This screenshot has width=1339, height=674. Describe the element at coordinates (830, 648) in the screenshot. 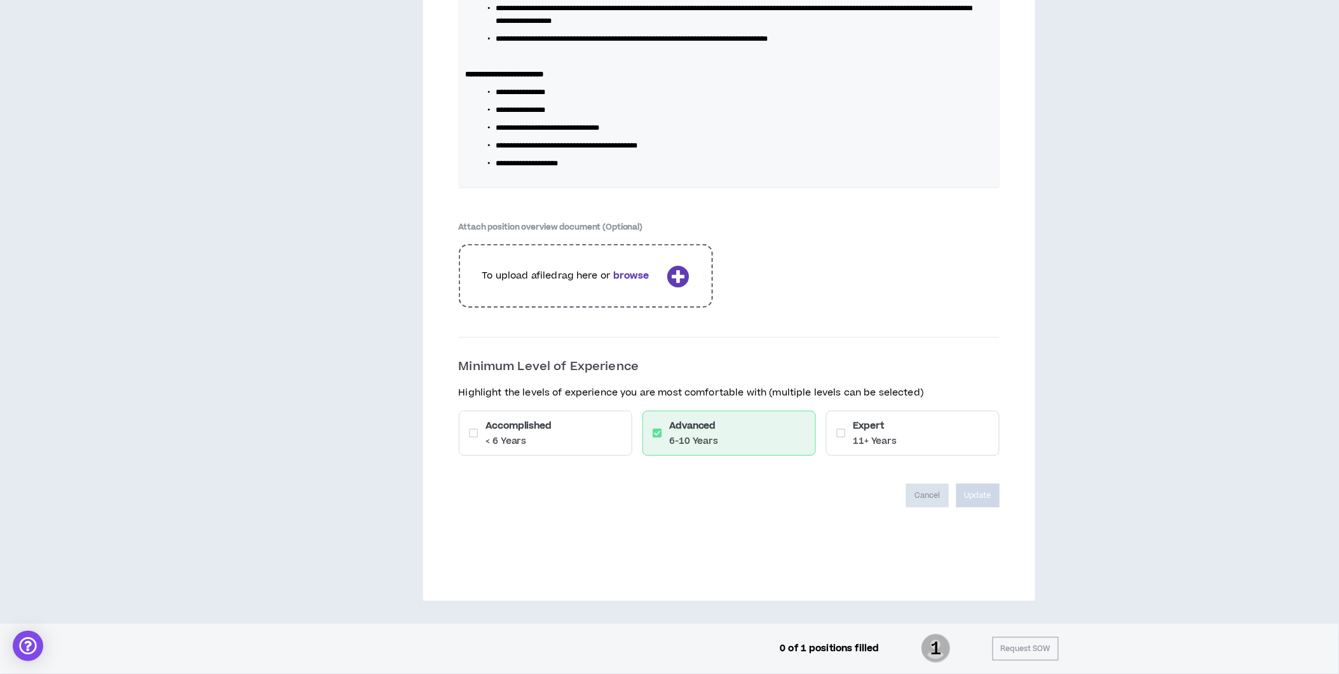

I see `p: 0 of 1 positions filled` at that location.